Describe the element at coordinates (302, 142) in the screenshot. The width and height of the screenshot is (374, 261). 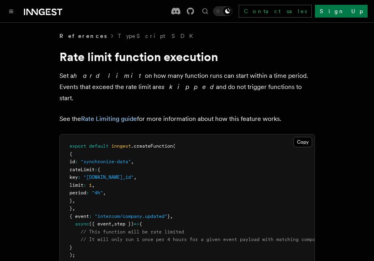
I see `button: Copy` at that location.